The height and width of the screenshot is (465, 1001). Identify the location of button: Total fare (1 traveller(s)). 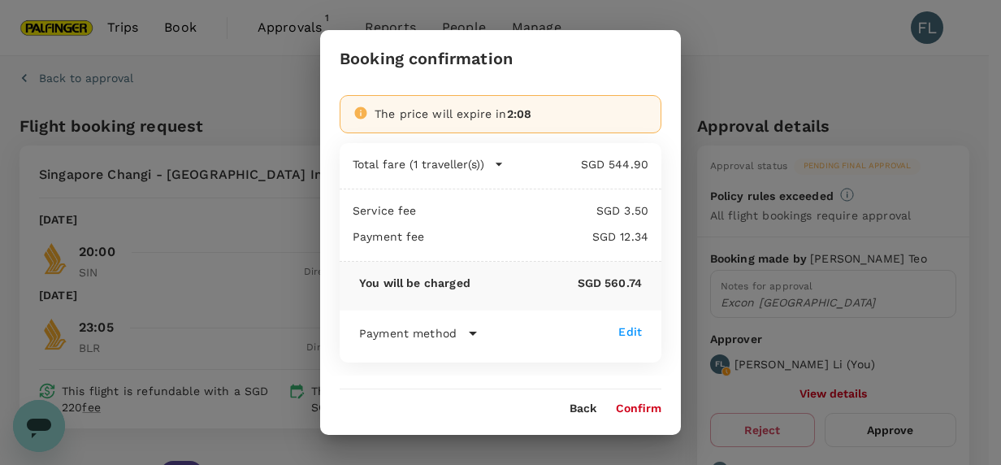
(428, 164).